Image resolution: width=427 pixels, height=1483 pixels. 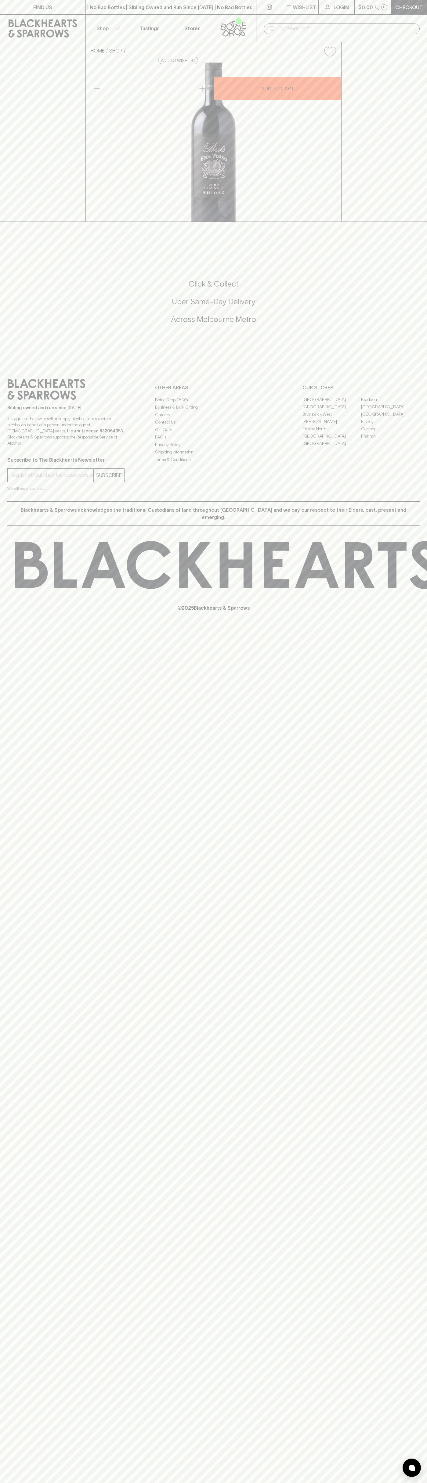 I want to click on p: Subscribe to The Blackhearts Newsletter, so click(x=66, y=460).